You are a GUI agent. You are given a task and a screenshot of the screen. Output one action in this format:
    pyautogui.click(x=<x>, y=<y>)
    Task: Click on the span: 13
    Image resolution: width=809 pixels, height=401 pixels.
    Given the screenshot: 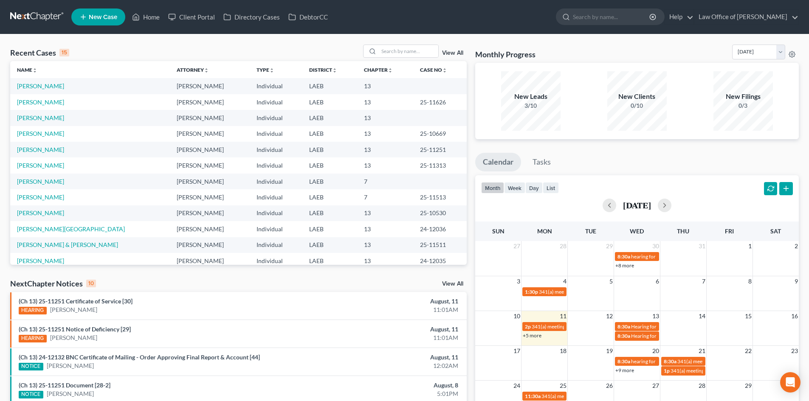 What is the action you would take?
    pyautogui.click(x=656, y=316)
    